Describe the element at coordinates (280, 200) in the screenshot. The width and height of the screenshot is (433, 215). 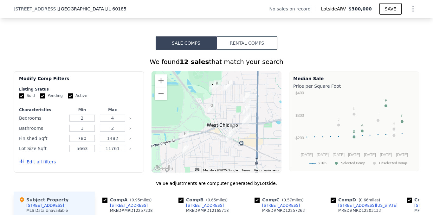
I see `div: Comp C` at that location.